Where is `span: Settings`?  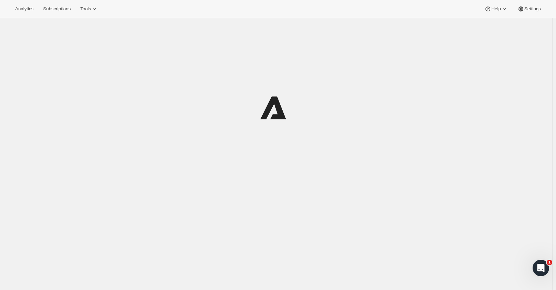
span: Settings is located at coordinates (533, 9).